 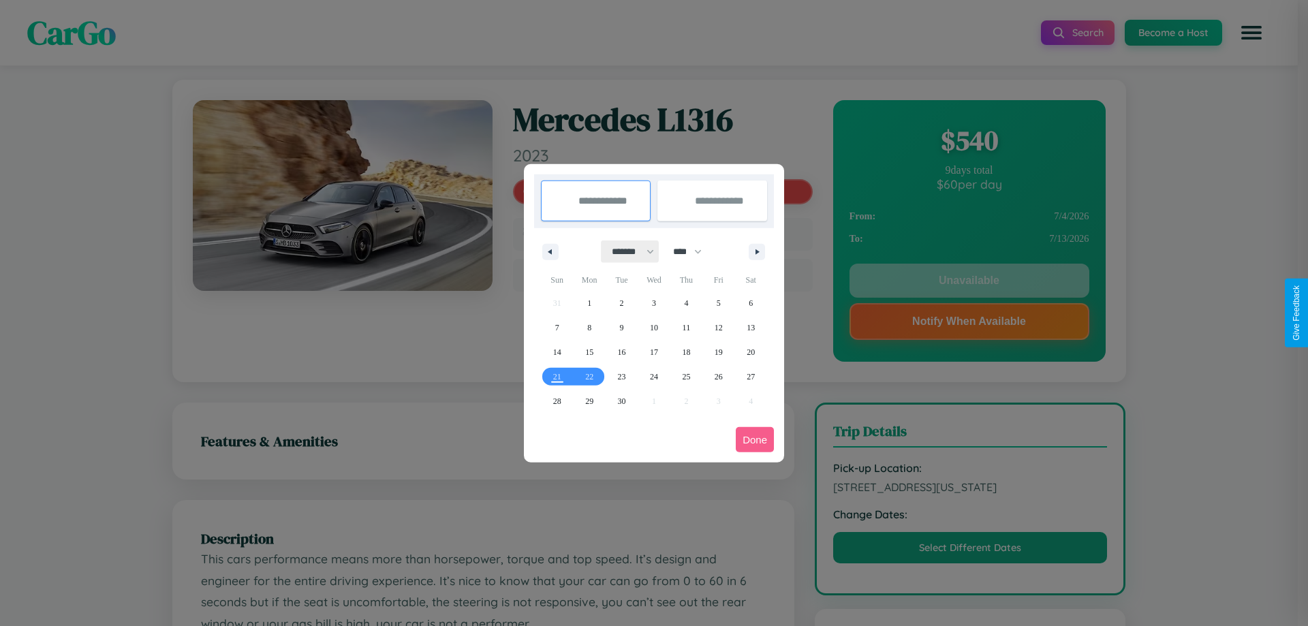 What do you see at coordinates (622, 377) in the screenshot?
I see `span: 23` at bounding box center [622, 377].